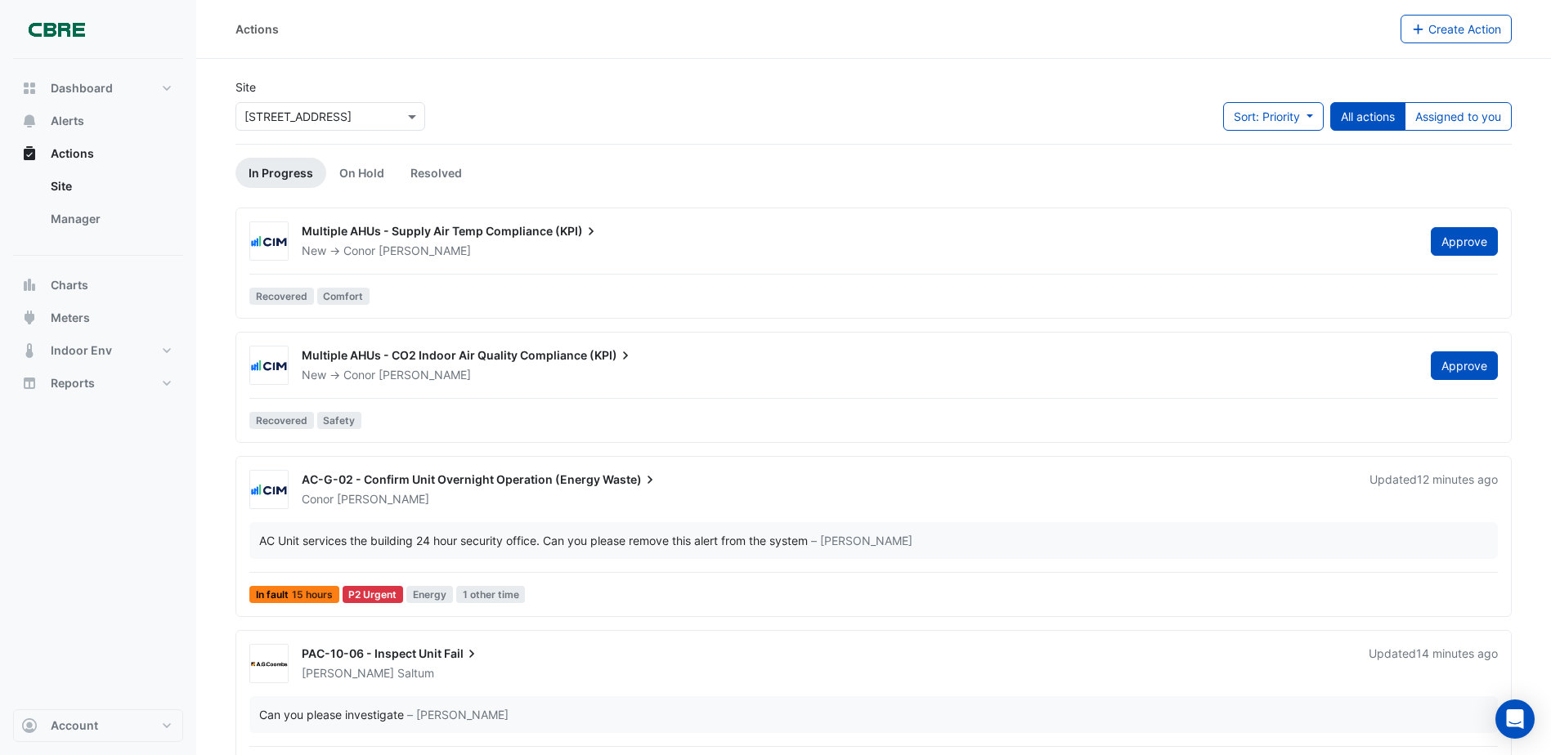 The height and width of the screenshot is (755, 1551). What do you see at coordinates (533, 540) in the screenshot?
I see `div: AC Unit services the building 24 hour security office. Can you please remove this alert from the ...` at bounding box center [533, 540].